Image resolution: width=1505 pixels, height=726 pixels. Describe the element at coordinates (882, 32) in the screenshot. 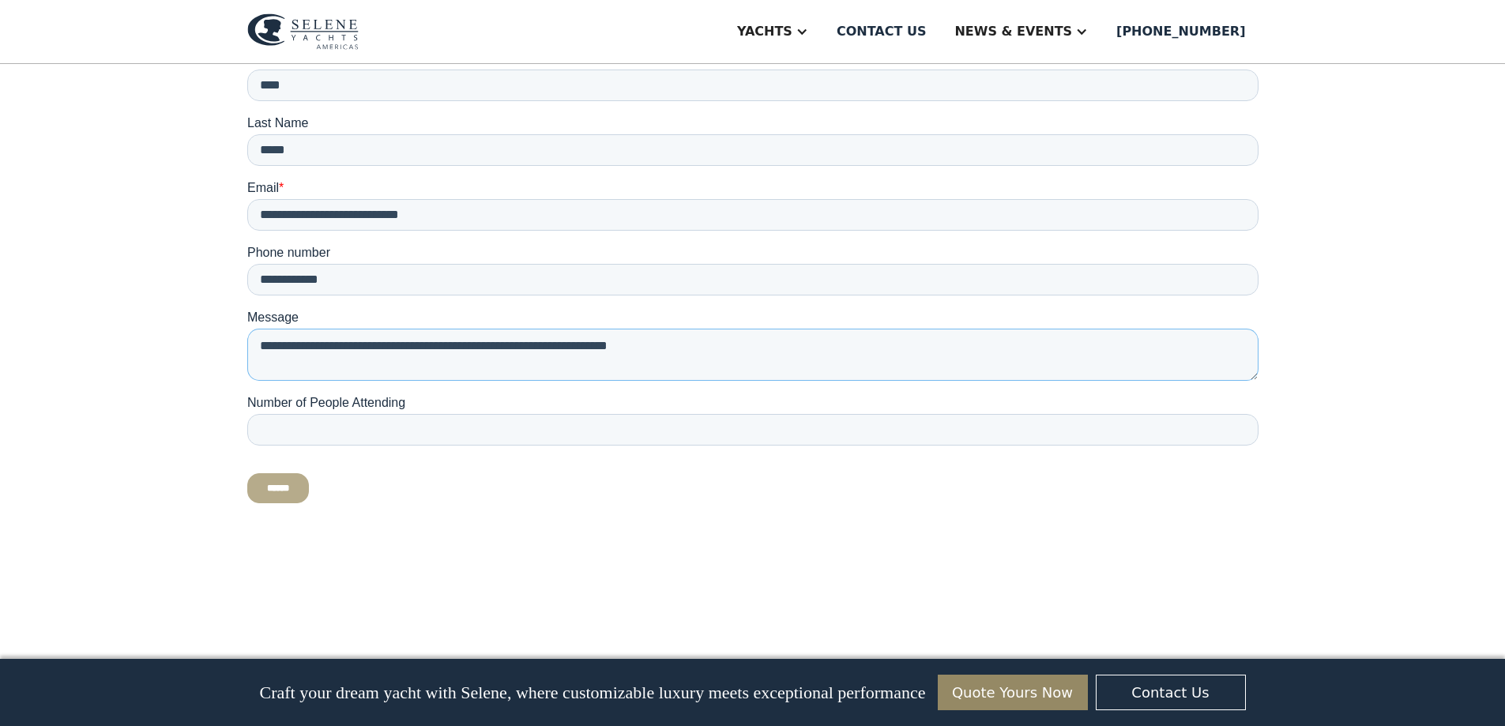

I see `div: Contact us` at that location.